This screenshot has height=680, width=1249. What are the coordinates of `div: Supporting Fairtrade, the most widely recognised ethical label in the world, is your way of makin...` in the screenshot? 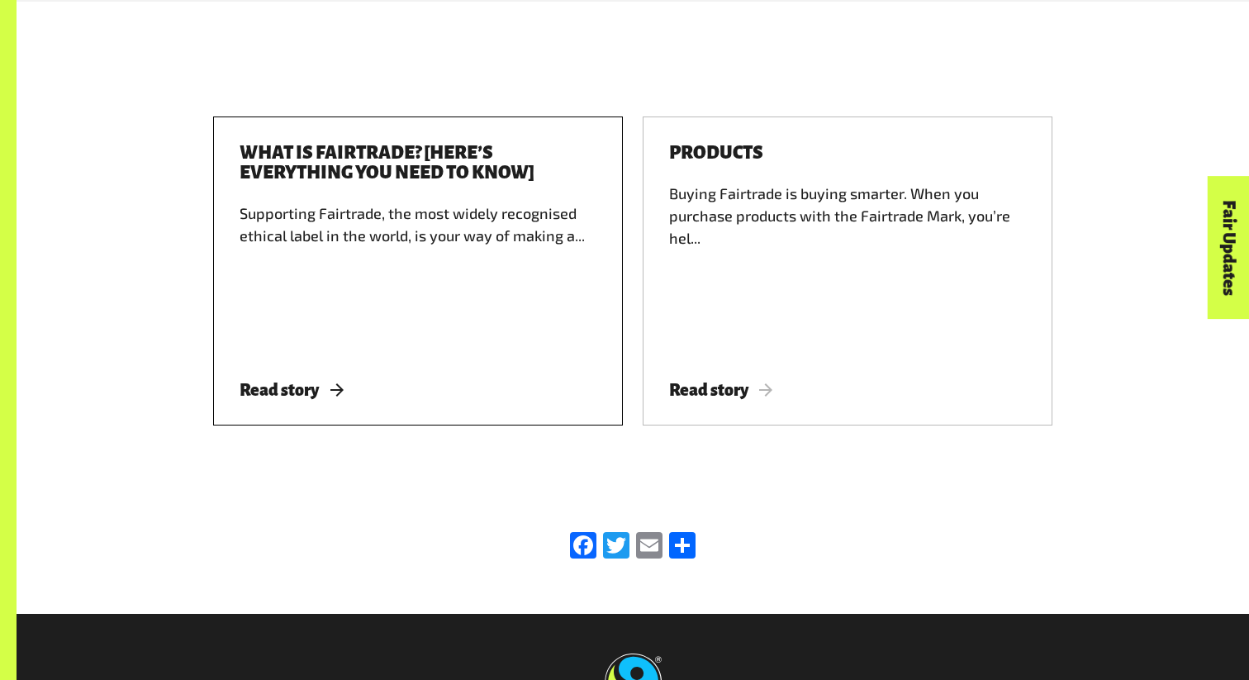 It's located at (418, 277).